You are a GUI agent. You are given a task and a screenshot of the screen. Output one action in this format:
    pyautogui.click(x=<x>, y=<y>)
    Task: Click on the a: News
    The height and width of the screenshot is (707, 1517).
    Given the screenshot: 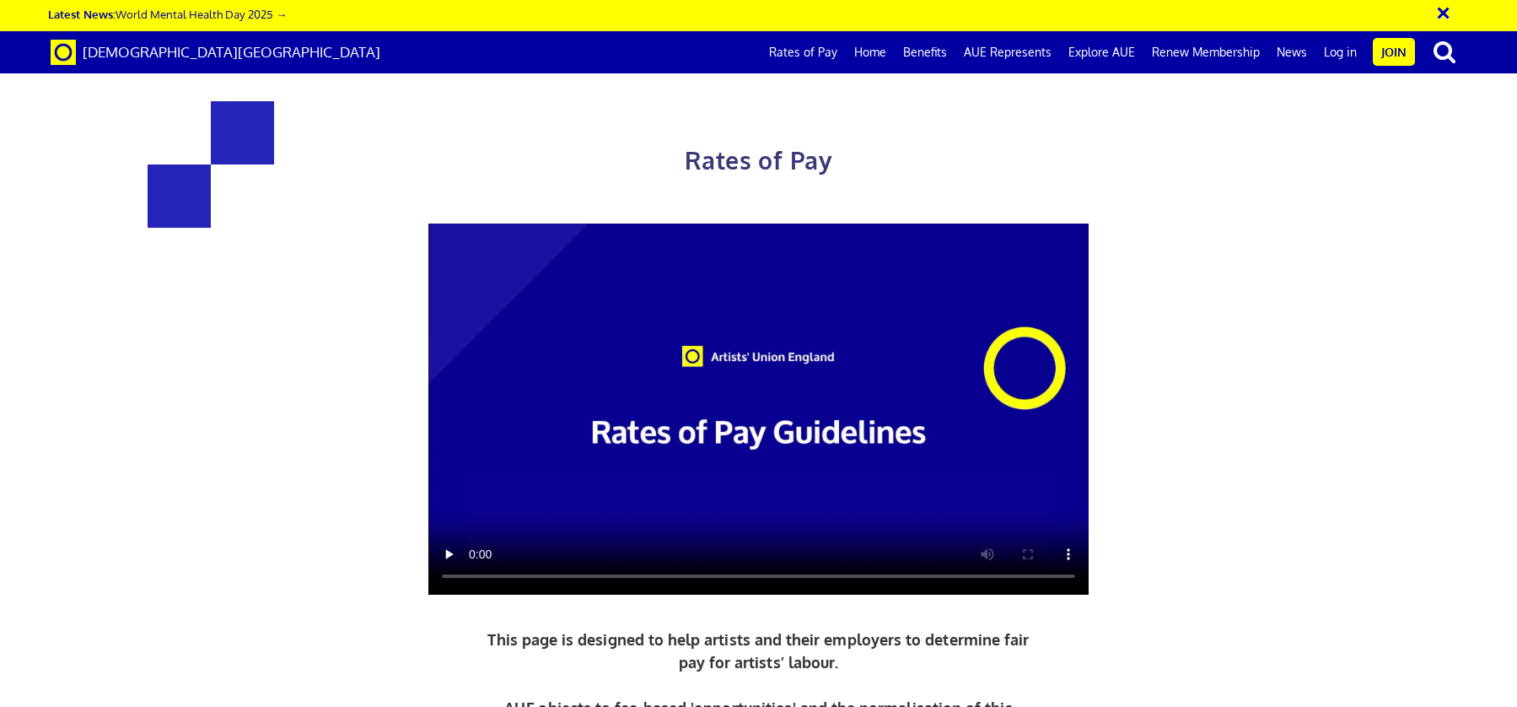 What is the action you would take?
    pyautogui.click(x=1292, y=52)
    